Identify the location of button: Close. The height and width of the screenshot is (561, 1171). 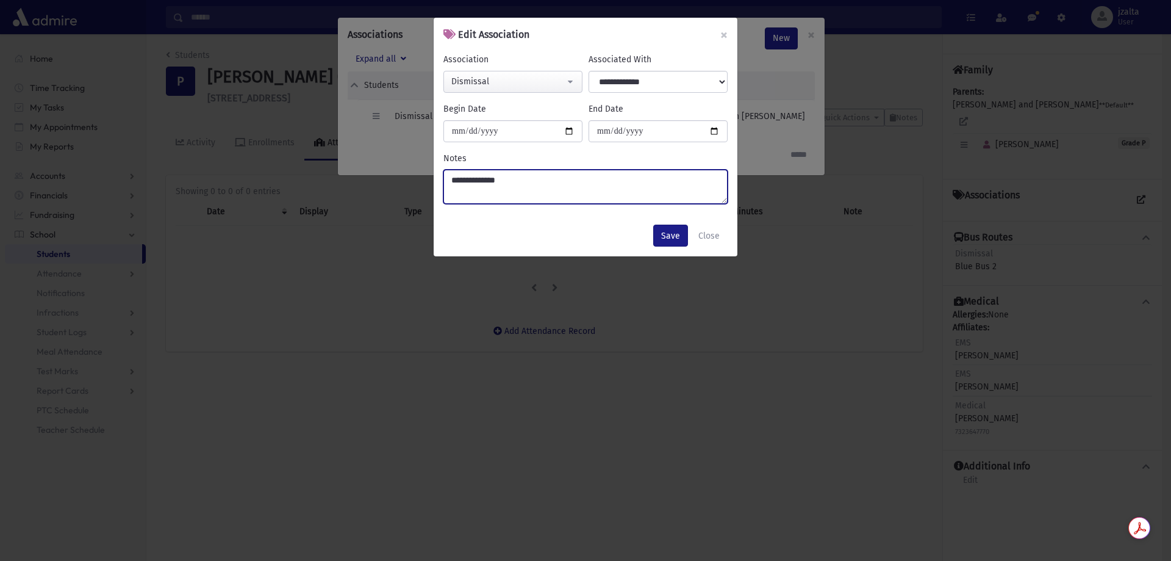
(709, 235).